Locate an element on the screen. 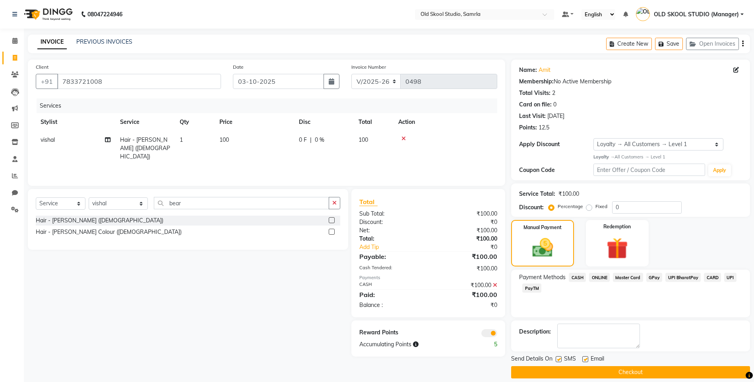 The width and height of the screenshot is (754, 382). span: CASH is located at coordinates (577, 277).